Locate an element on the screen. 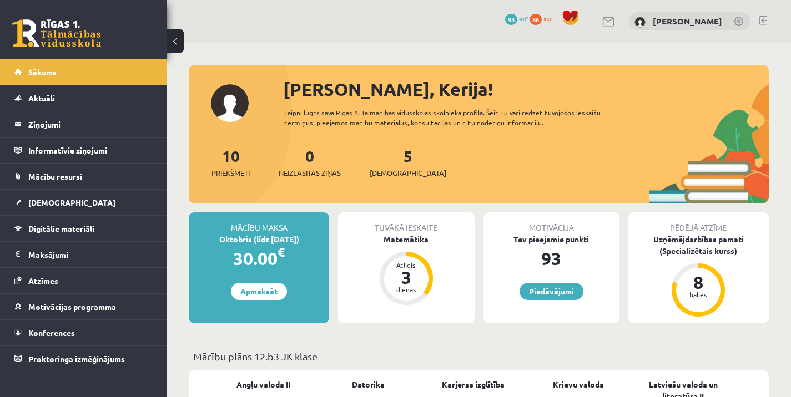 This screenshot has height=397, width=791. div: 8 is located at coordinates (698, 282).